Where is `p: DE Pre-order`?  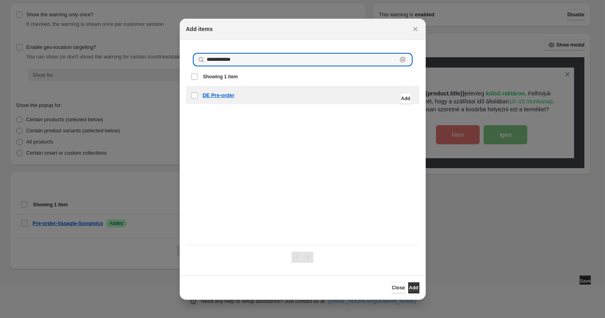
p: DE Pre-order is located at coordinates (219, 95).